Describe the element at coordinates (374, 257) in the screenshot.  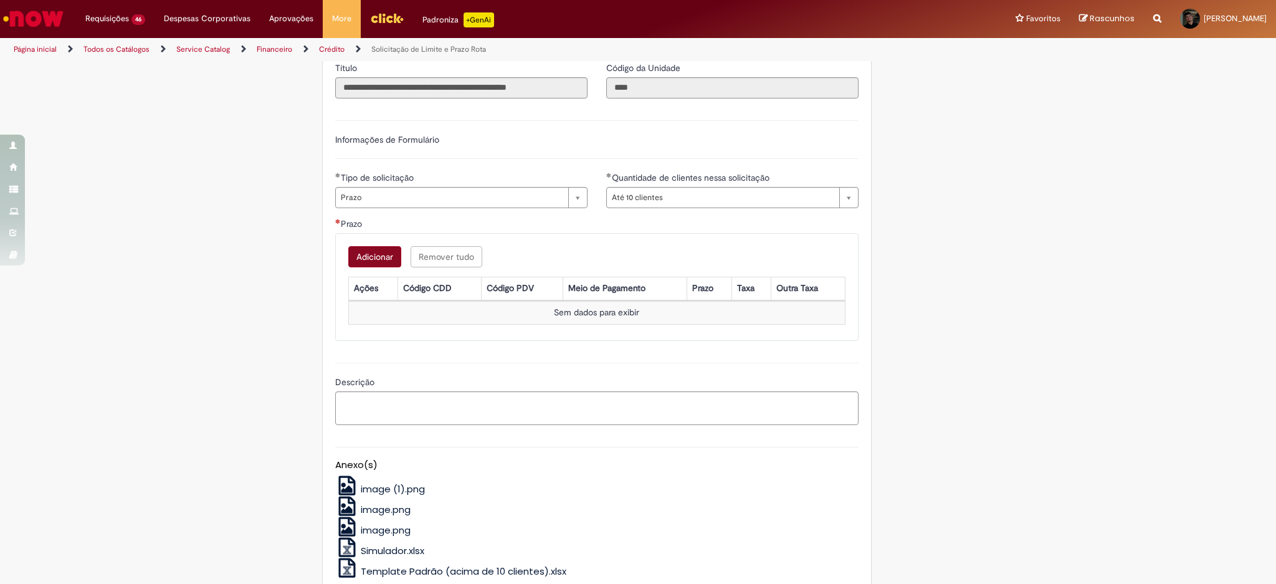
I see `button: Add a row for Prazo` at that location.